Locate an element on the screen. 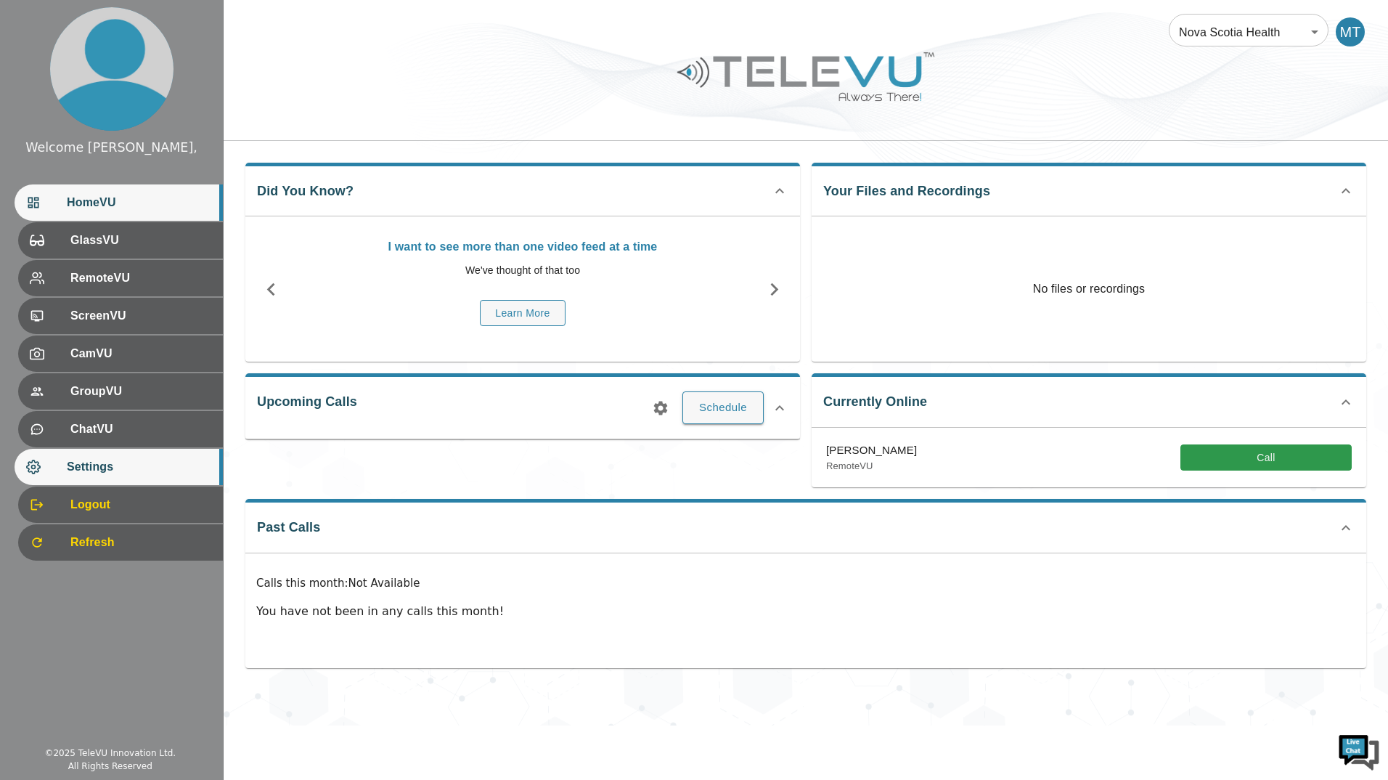 This screenshot has width=1388, height=780. div: CamVU is located at coordinates (120, 353).